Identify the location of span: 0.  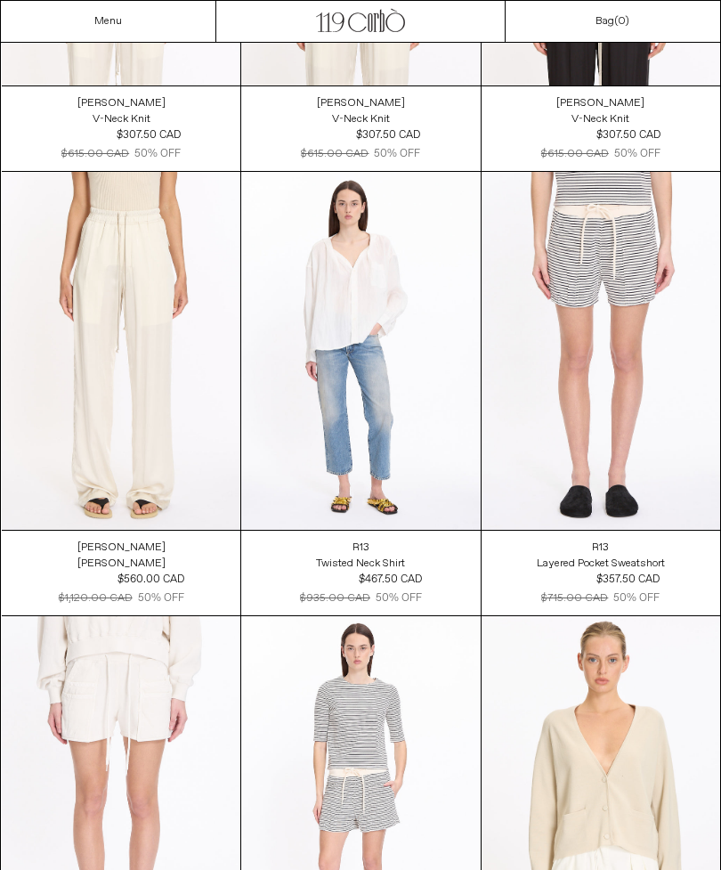
(621, 21).